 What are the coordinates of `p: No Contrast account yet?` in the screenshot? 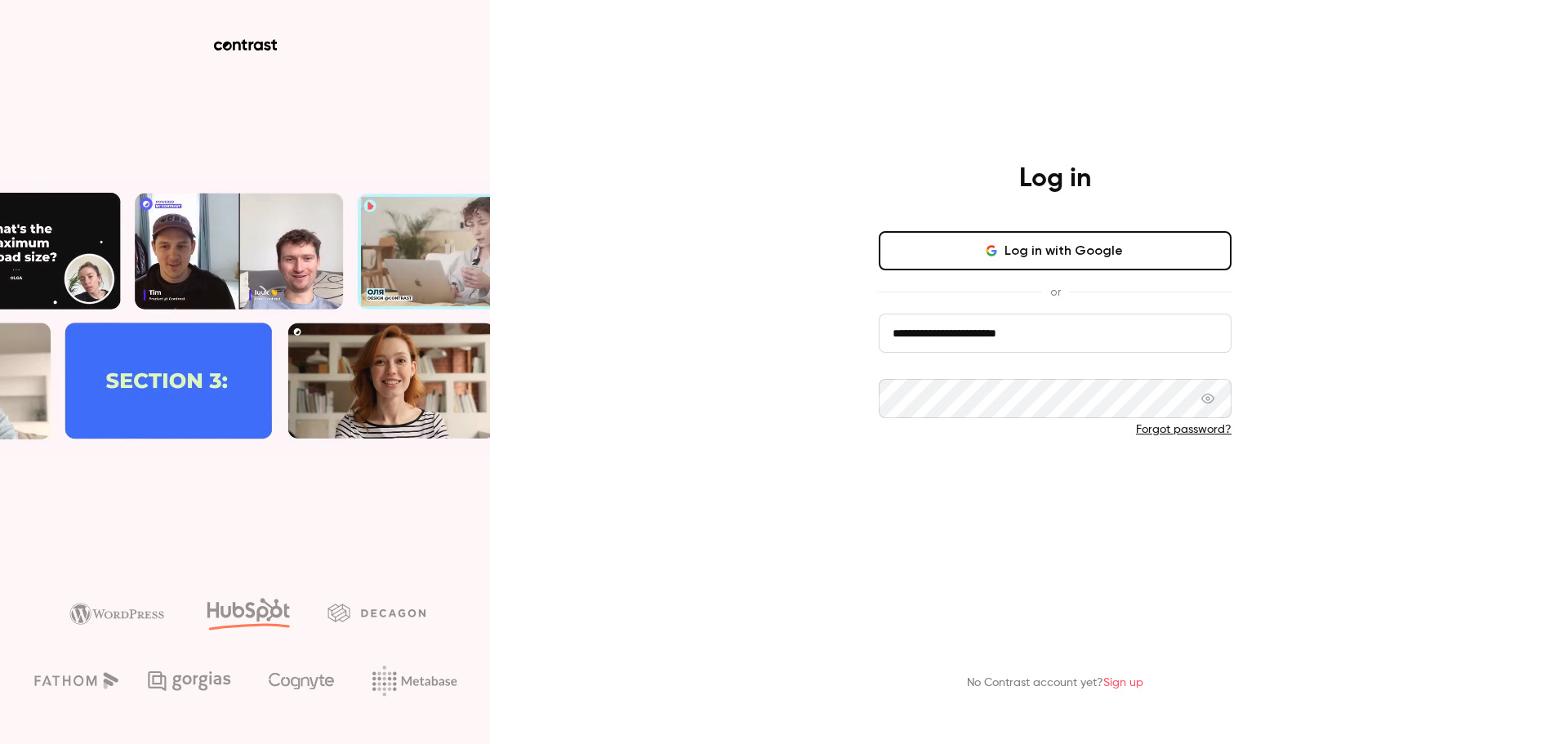 It's located at (1055, 683).